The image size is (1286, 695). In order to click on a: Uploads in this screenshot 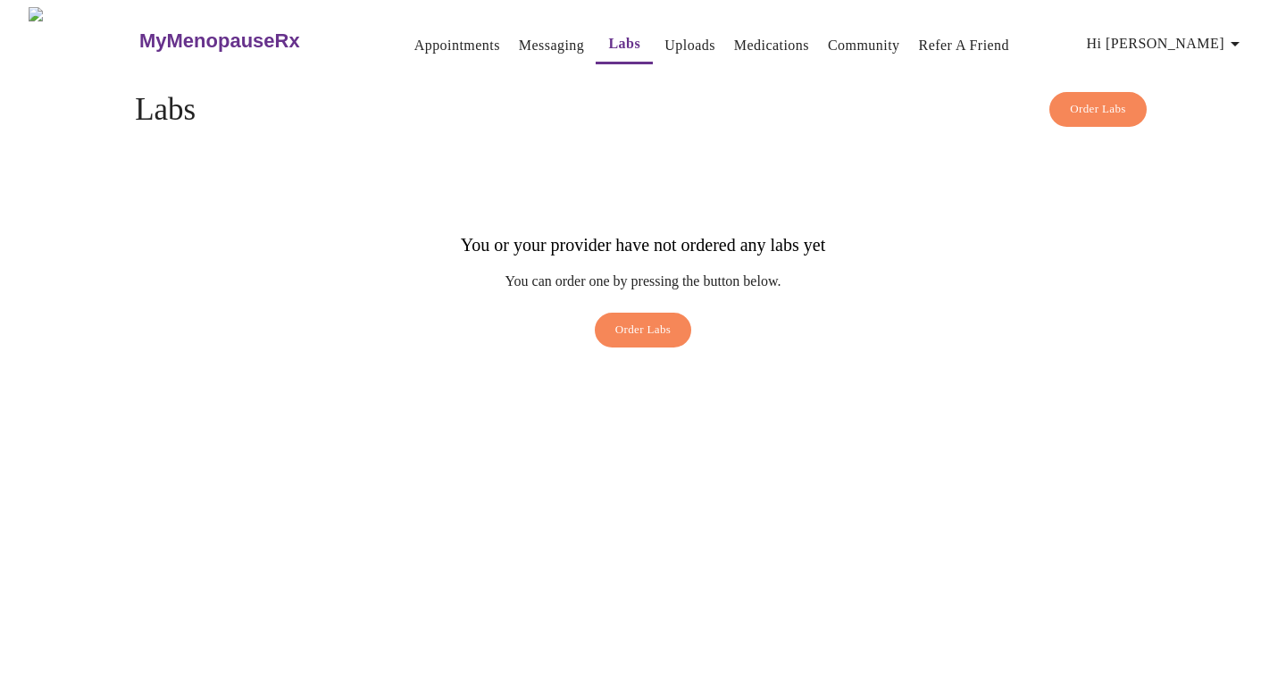, I will do `click(689, 46)`.